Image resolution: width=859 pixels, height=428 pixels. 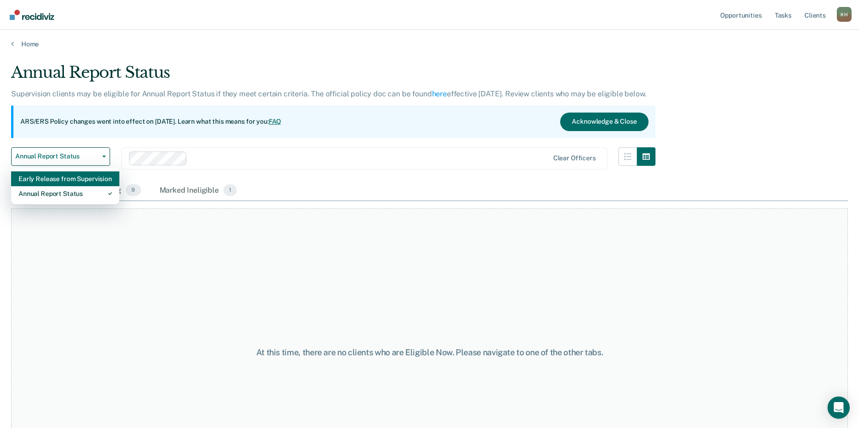 I want to click on span: 1, so click(x=230, y=190).